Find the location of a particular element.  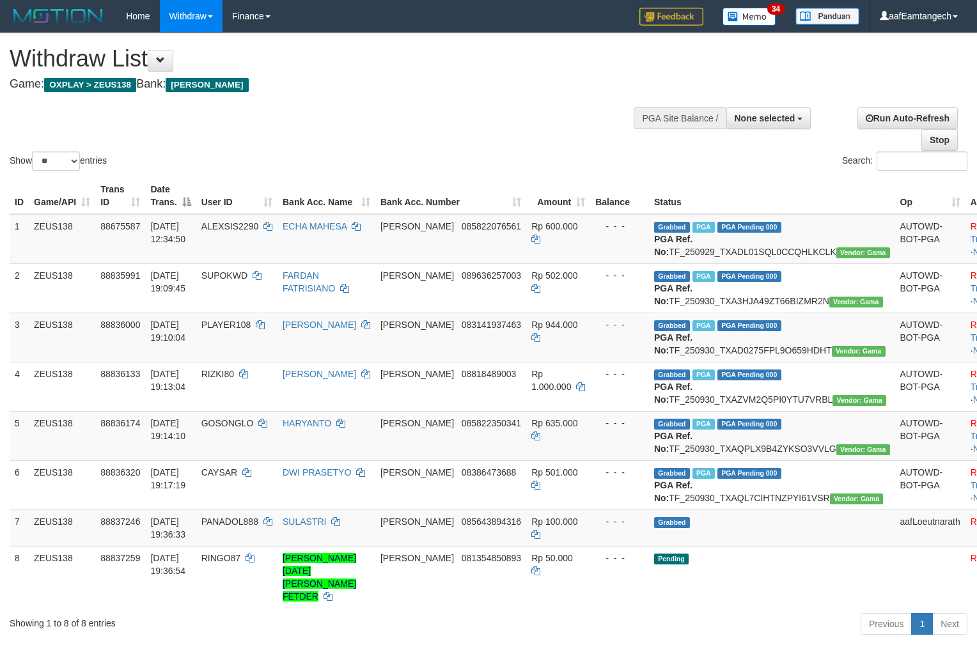

th: ID is located at coordinates (19, 196).